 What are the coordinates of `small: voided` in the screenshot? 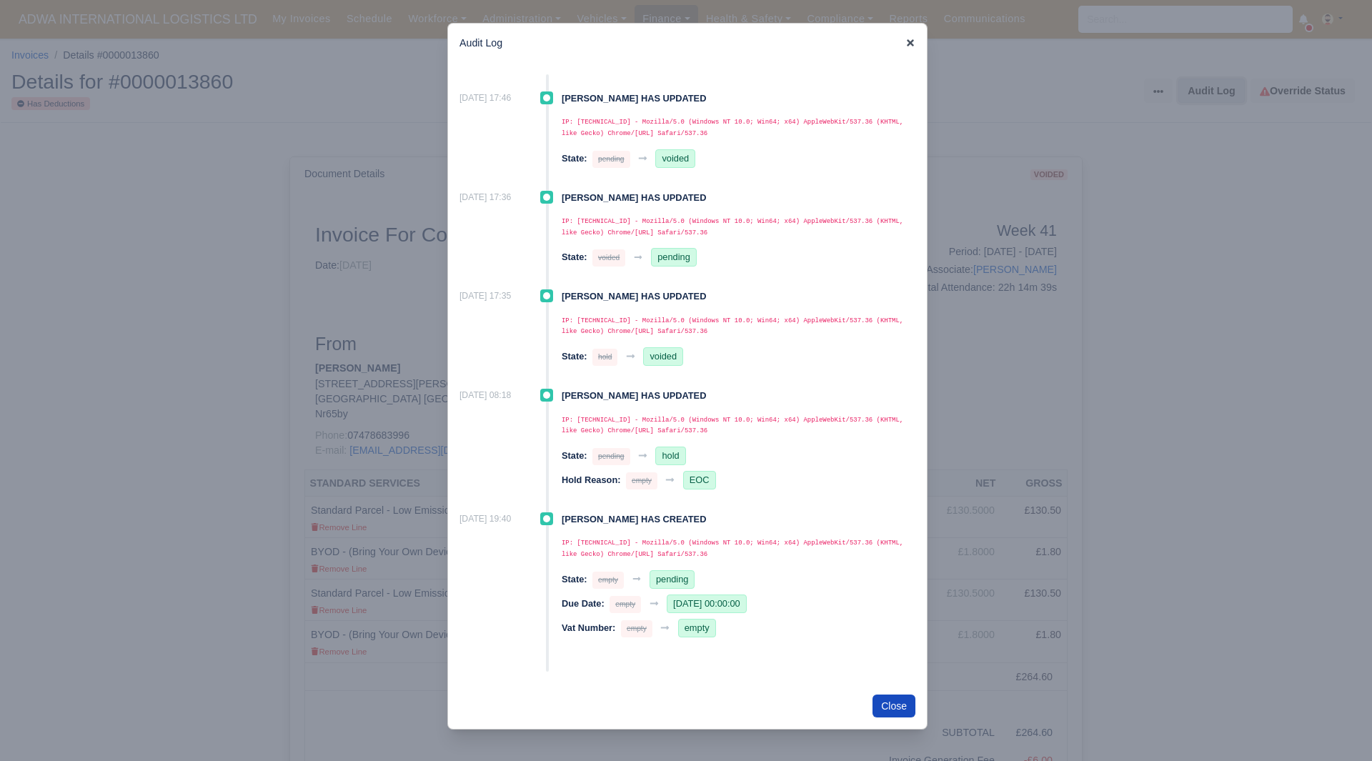 It's located at (609, 258).